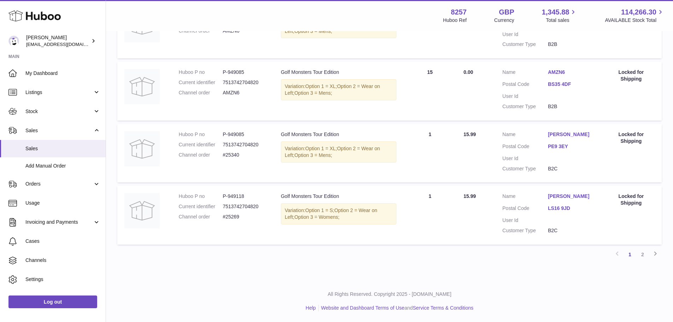 The width and height of the screenshot is (673, 322). What do you see at coordinates (59, 92) in the screenshot?
I see `span: Listings` at bounding box center [59, 92].